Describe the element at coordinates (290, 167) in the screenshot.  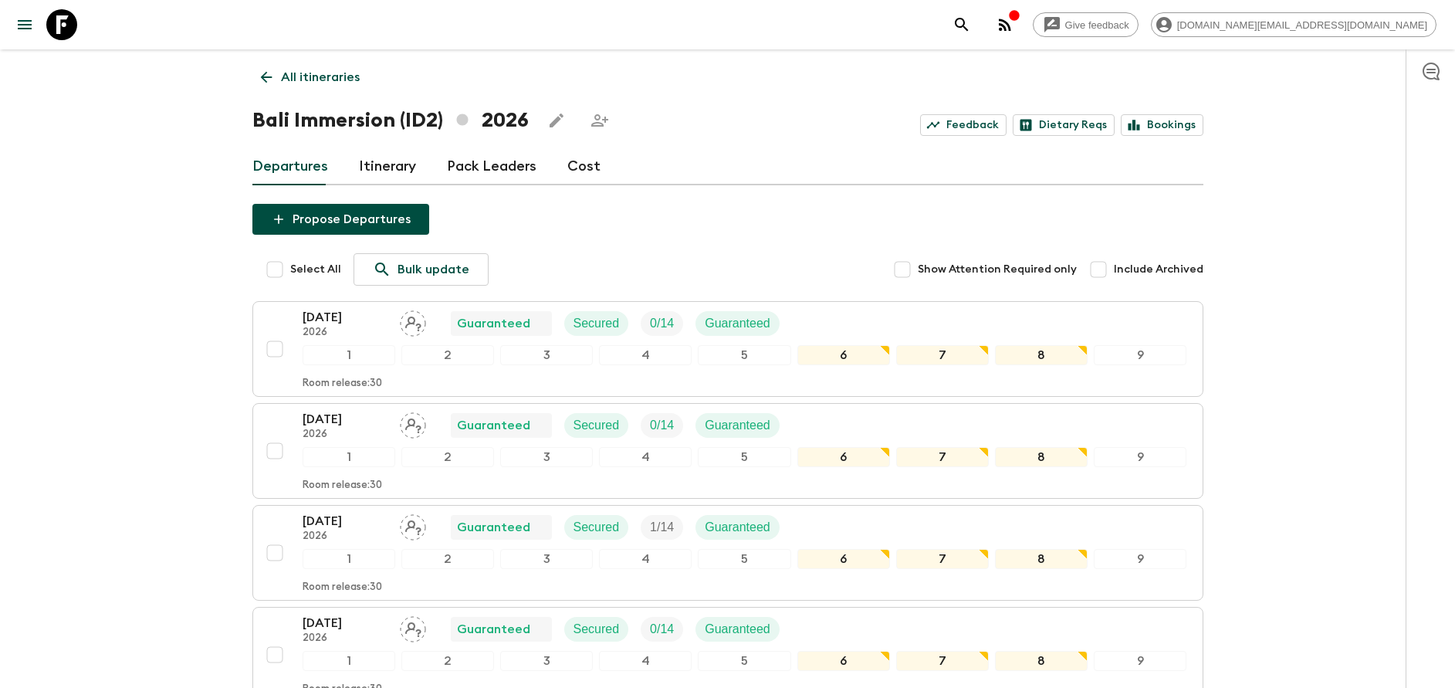
I see `a: Departures` at that location.